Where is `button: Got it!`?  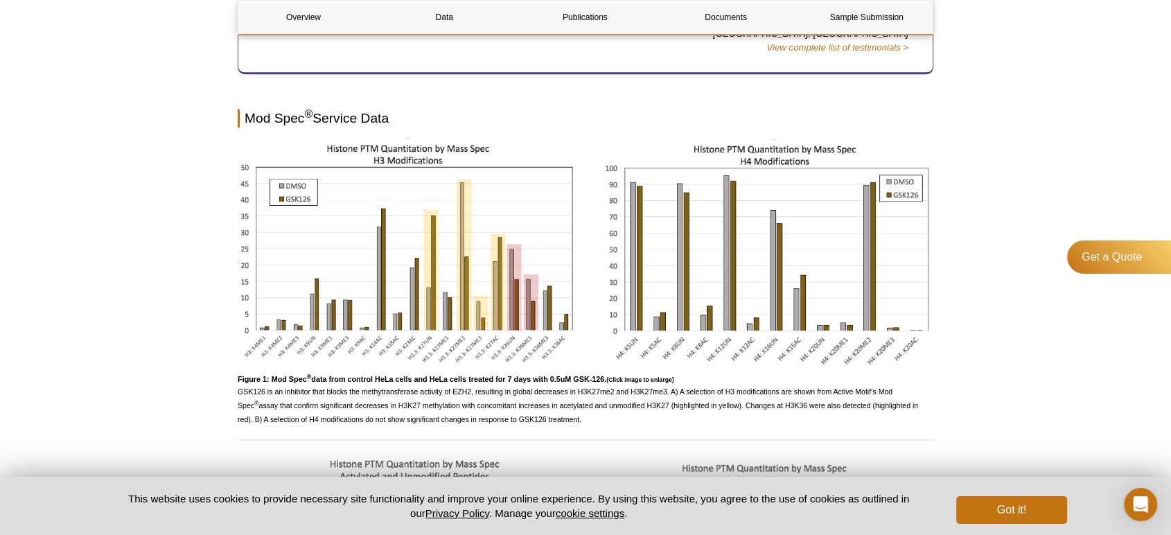 button: Got it! is located at coordinates (1012, 510).